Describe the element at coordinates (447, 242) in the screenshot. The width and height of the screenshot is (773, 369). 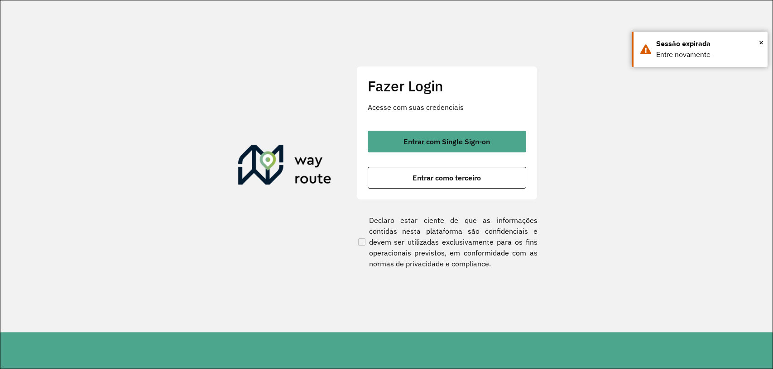
I see `label: Declaro estar ciente de que as informações contidas nesta plataforma são confidenciais e devem se...` at that location.